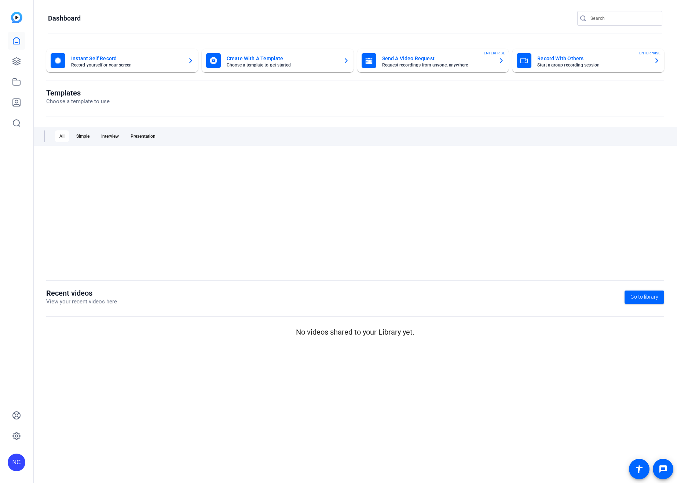 Image resolution: width=677 pixels, height=483 pixels. What do you see at coordinates (127, 65) in the screenshot?
I see `mat-card-subtitle: Record yourself or your screen` at bounding box center [127, 65].